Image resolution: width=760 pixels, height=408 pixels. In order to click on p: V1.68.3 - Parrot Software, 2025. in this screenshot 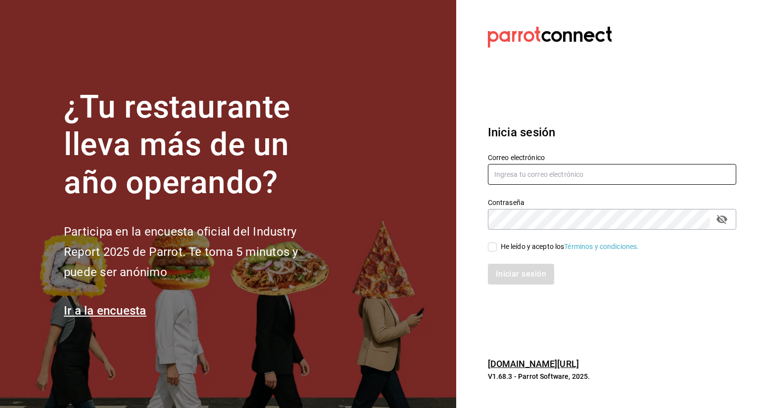, I will do `click(612, 377)`.